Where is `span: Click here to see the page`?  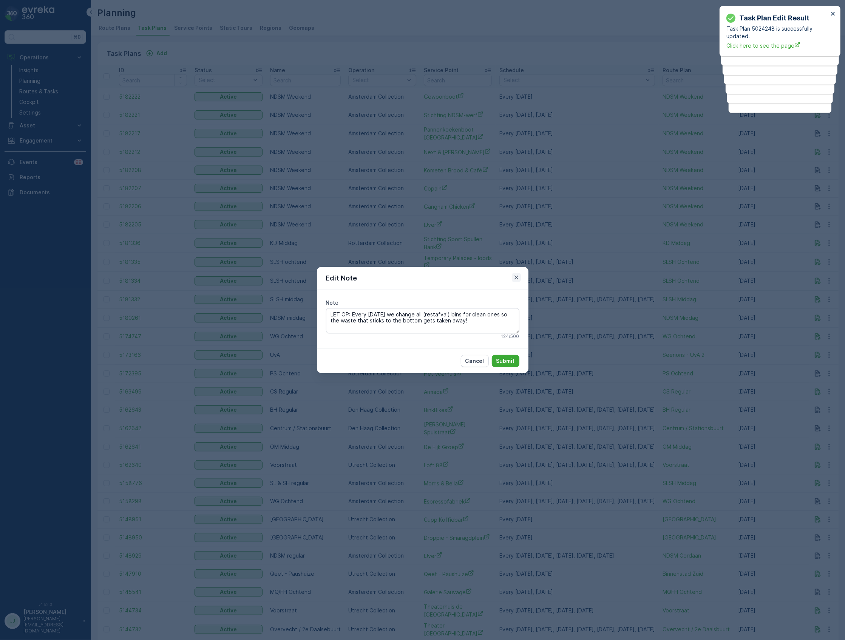 span: Click here to see the page is located at coordinates (778, 45).